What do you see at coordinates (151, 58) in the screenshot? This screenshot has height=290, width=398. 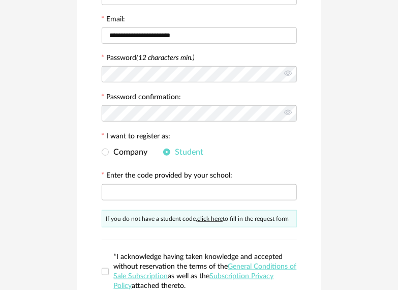 I see `label: Password` at bounding box center [151, 58].